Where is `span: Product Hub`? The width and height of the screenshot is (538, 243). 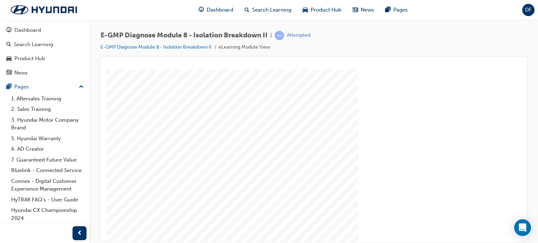 span: Product Hub is located at coordinates (326, 10).